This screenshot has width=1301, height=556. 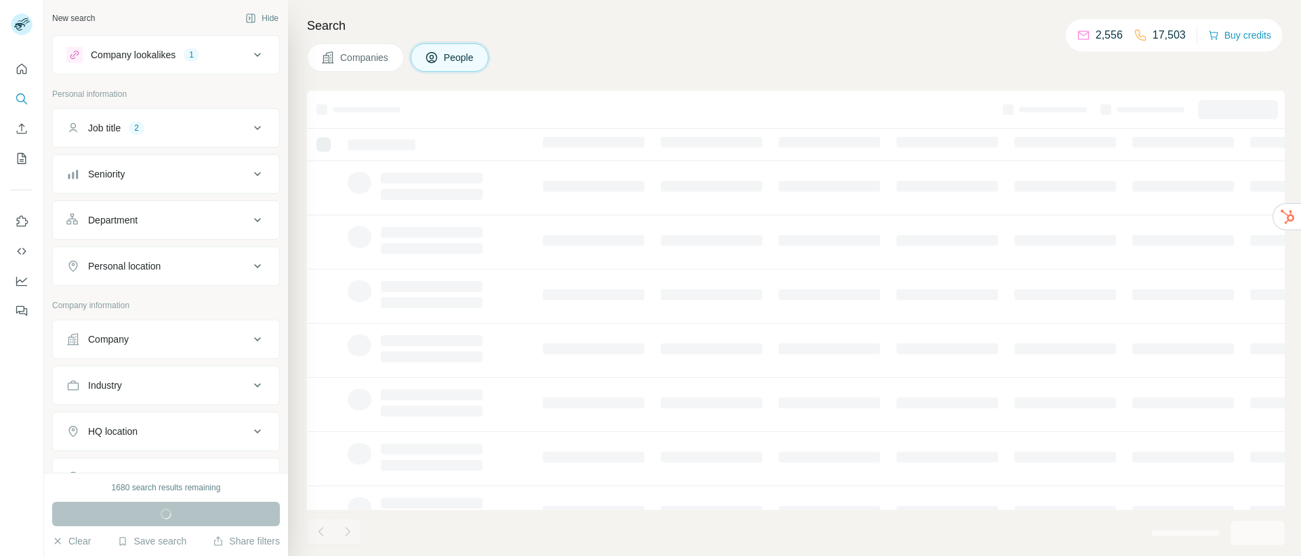 What do you see at coordinates (112, 432) in the screenshot?
I see `div: HQ location` at bounding box center [112, 432].